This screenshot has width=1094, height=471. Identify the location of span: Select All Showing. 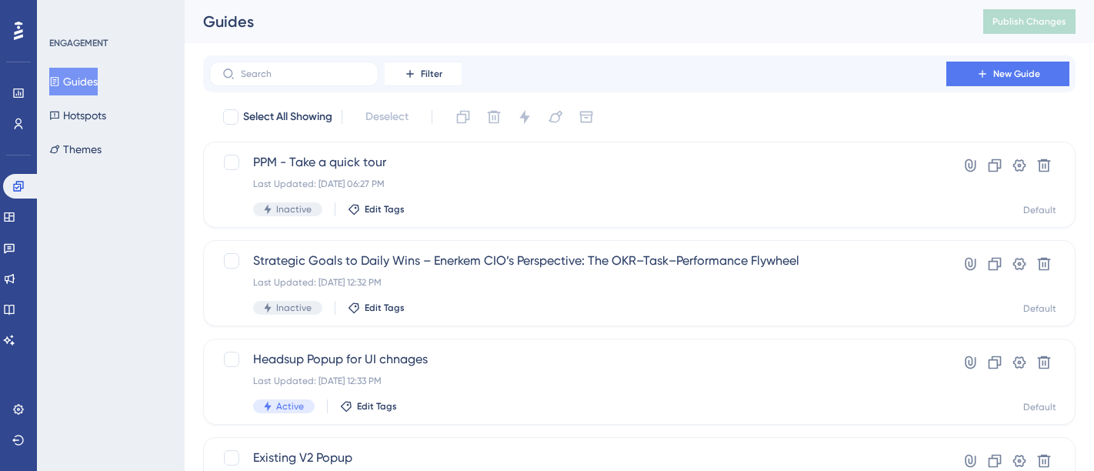
(288, 117).